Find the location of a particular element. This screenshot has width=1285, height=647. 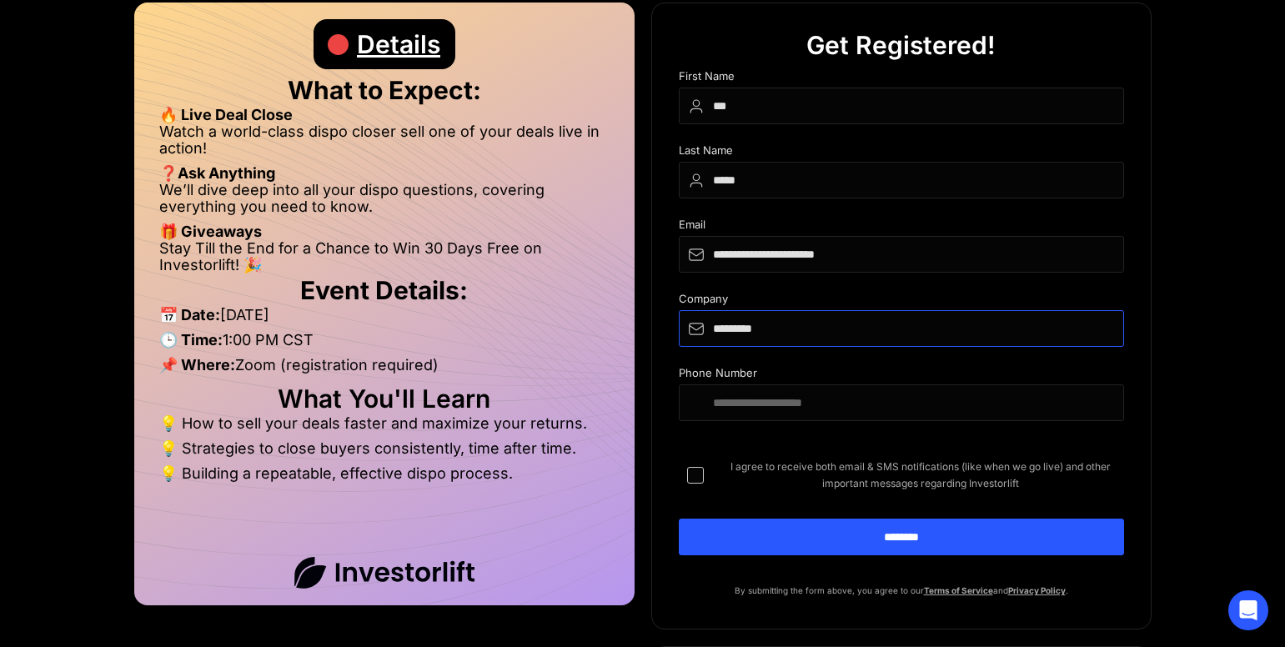

strong: 🎁 Giveaways is located at coordinates (210, 231).